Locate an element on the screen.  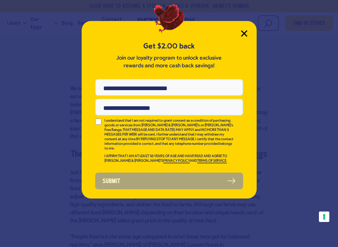
button: Close Modal is located at coordinates (244, 33).